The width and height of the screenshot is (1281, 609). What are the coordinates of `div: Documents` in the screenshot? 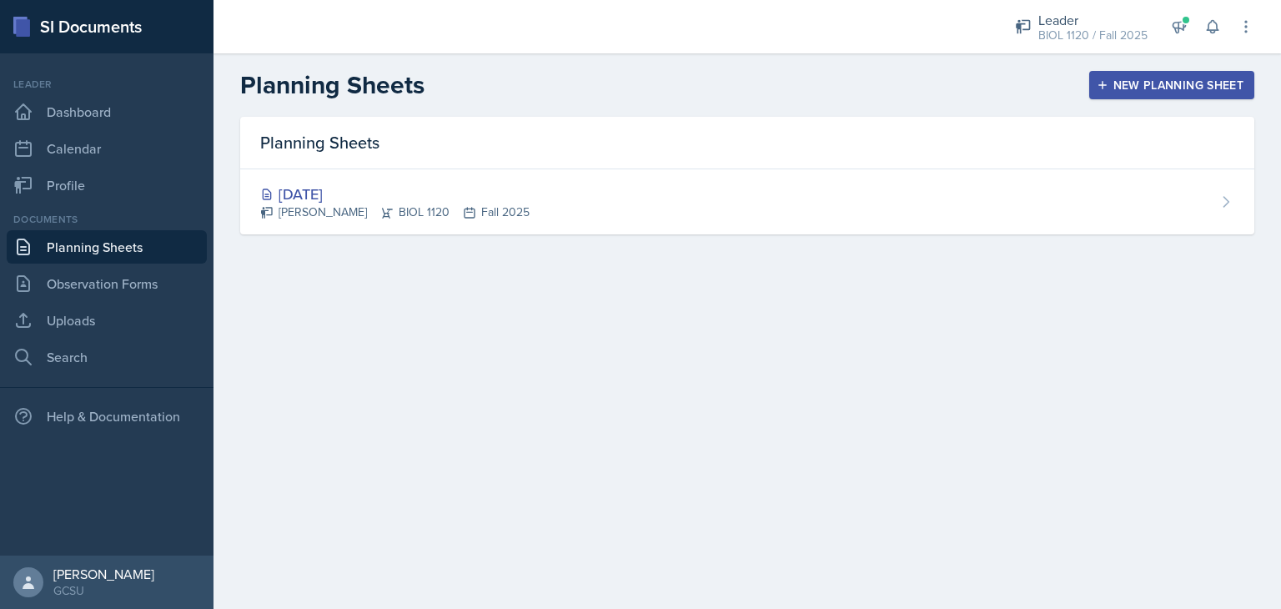 It's located at (107, 219).